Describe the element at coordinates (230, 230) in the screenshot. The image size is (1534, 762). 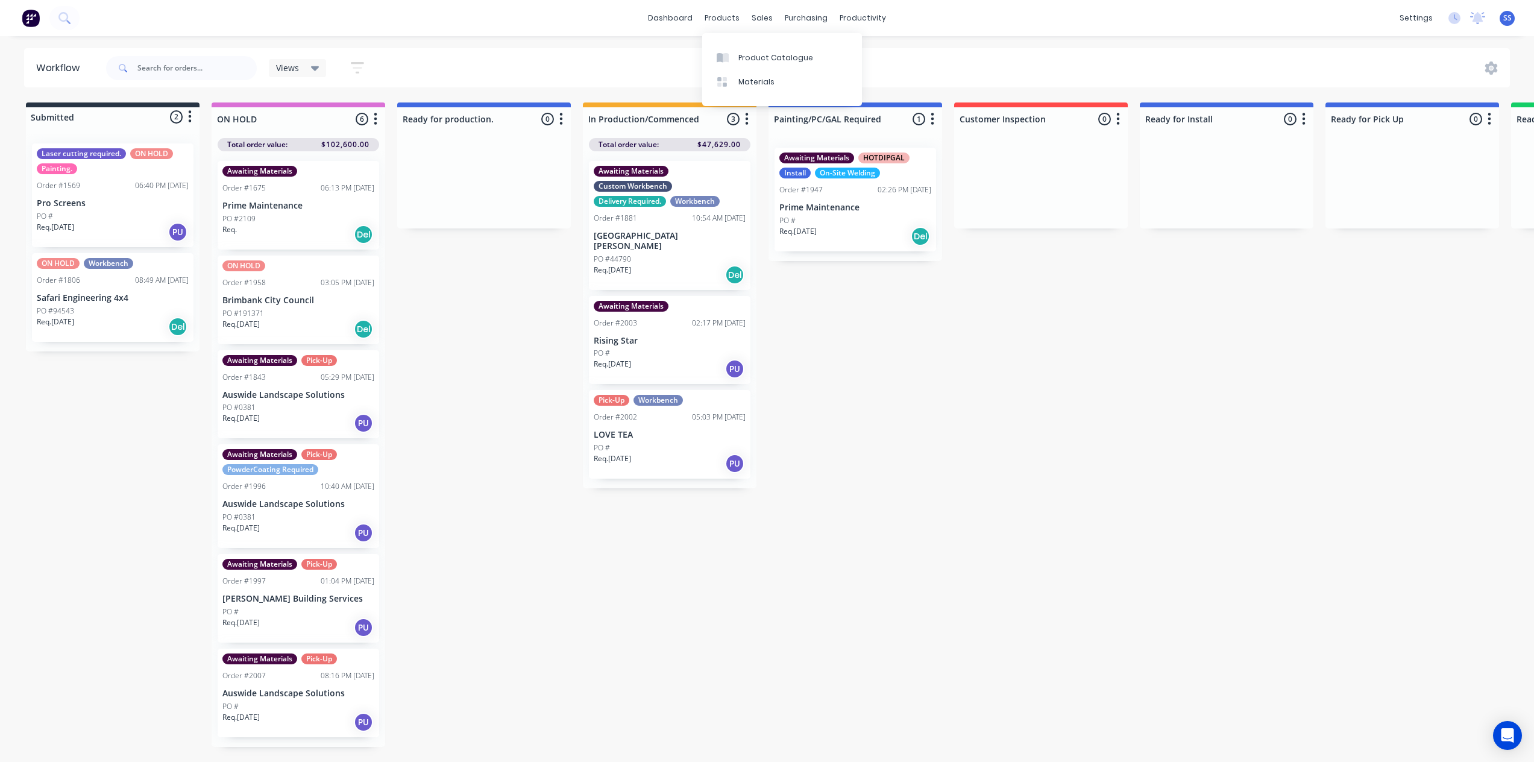
I see `p: Req.` at that location.